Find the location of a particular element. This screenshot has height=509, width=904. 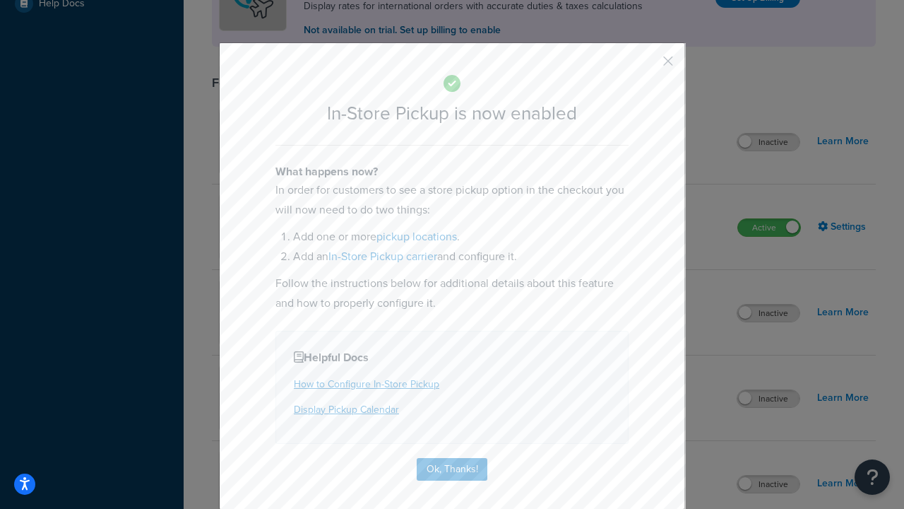

p: Follow the instructions below for additional details about this feature and how to properly confi... is located at coordinates (452, 293).